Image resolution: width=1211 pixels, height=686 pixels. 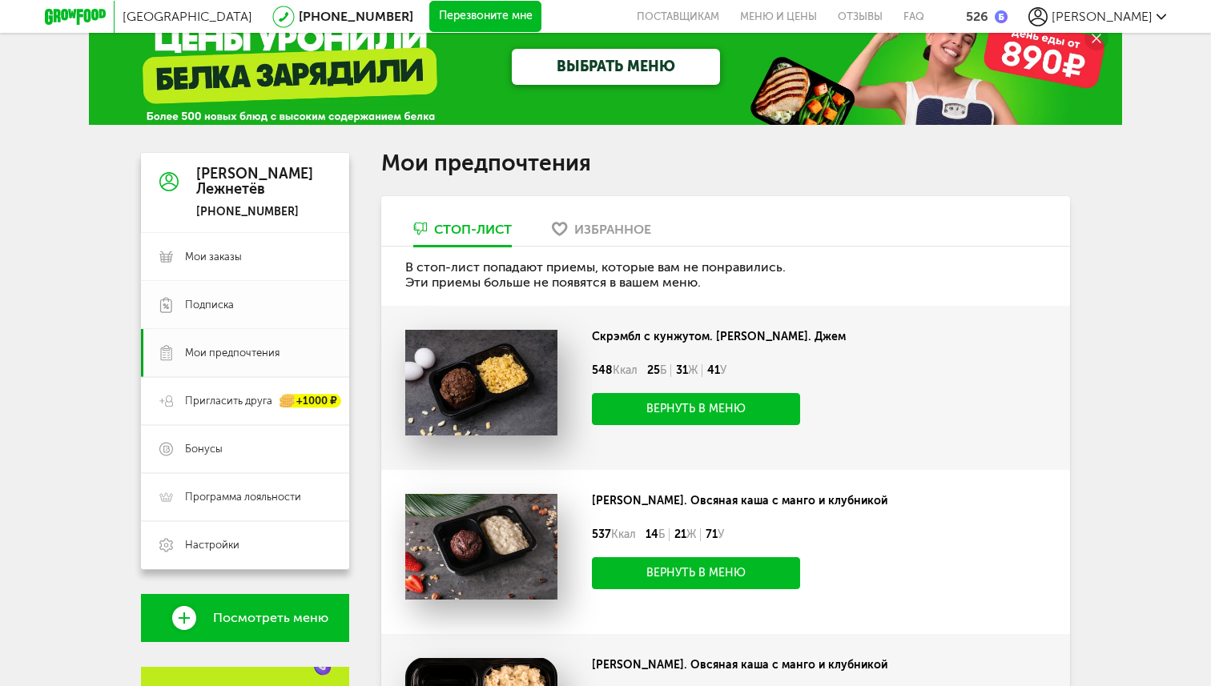 What do you see at coordinates (228, 401) in the screenshot?
I see `span: Пригласить друга` at bounding box center [228, 401].